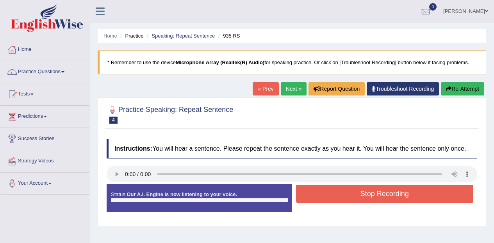  Describe the element at coordinates (133, 148) in the screenshot. I see `b: Instructions:` at that location.